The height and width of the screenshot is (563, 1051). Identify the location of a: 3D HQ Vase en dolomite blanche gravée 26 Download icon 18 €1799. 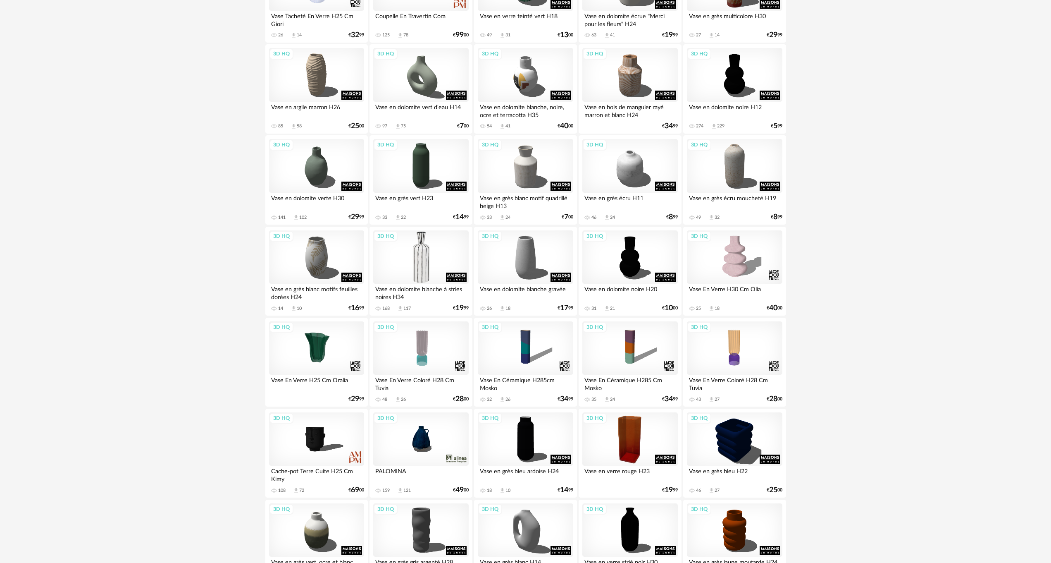
(525, 271).